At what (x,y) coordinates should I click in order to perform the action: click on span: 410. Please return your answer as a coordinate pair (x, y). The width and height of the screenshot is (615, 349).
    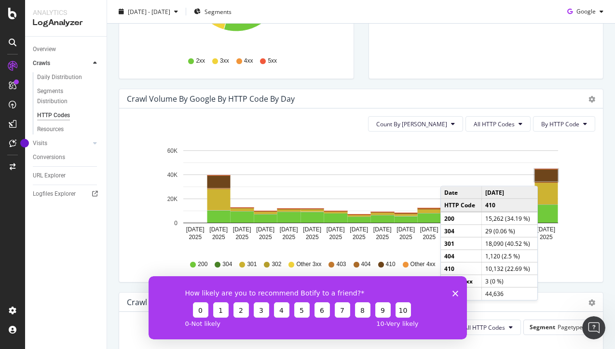
    Looking at the image, I should click on (391, 264).